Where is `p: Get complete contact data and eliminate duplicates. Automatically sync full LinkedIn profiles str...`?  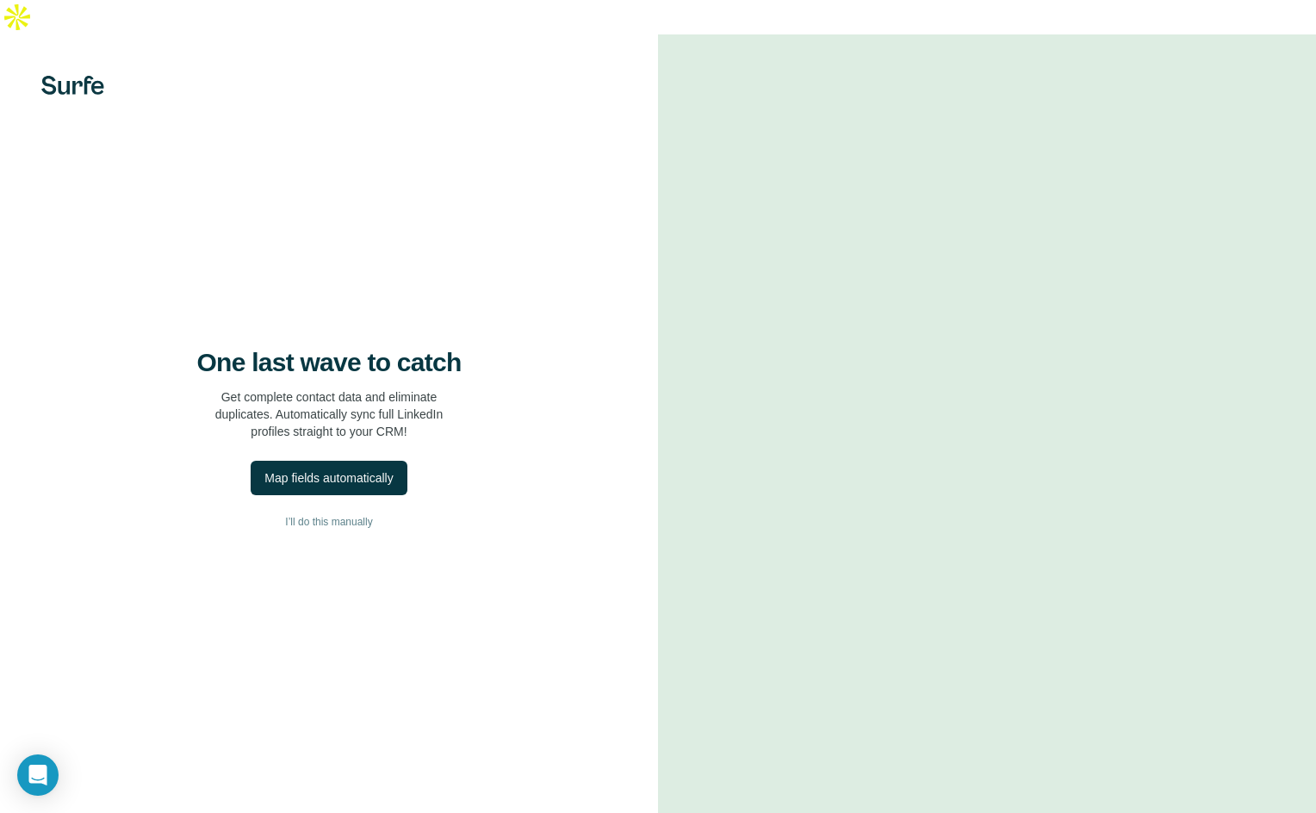
p: Get complete contact data and eliminate duplicates. Automatically sync full LinkedIn profiles str... is located at coordinates (329, 414).